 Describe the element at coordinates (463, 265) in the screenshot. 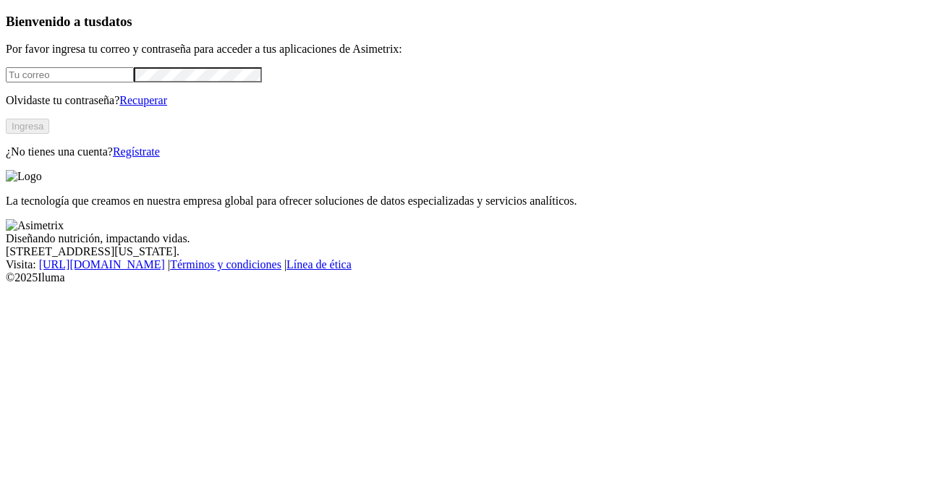

I see `div: Visita : | |` at that location.